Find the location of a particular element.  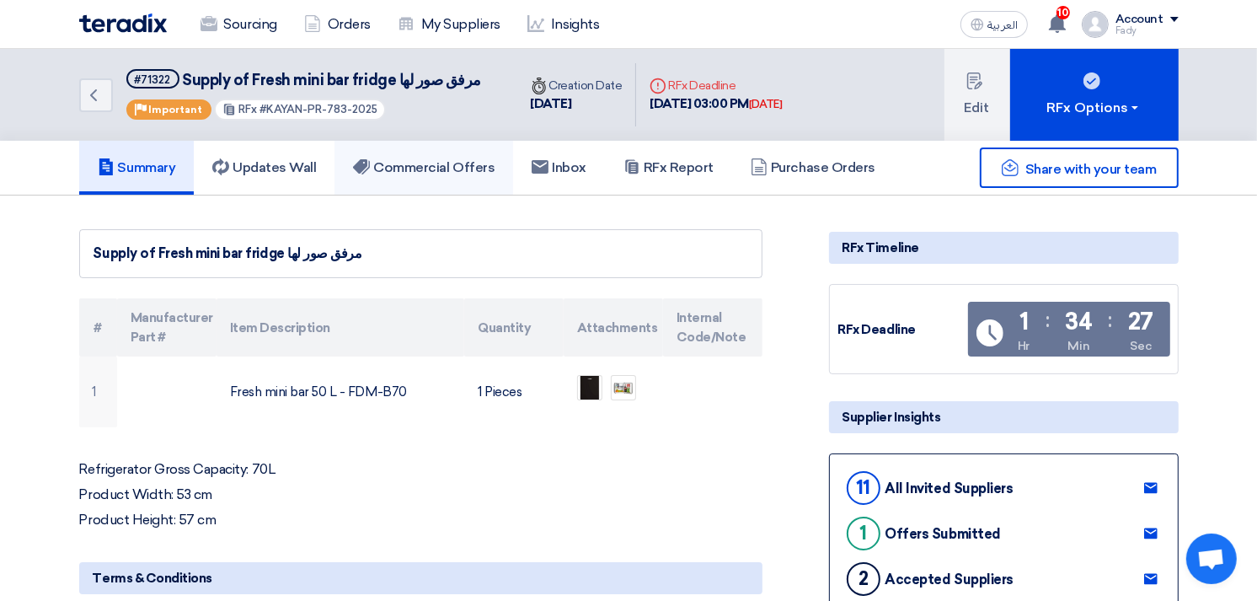

a: Orders is located at coordinates (337, 24).